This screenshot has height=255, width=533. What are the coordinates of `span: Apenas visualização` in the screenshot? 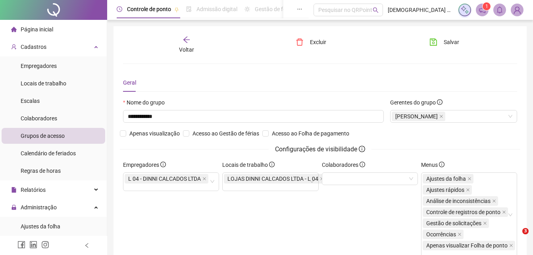 It's located at (154, 133).